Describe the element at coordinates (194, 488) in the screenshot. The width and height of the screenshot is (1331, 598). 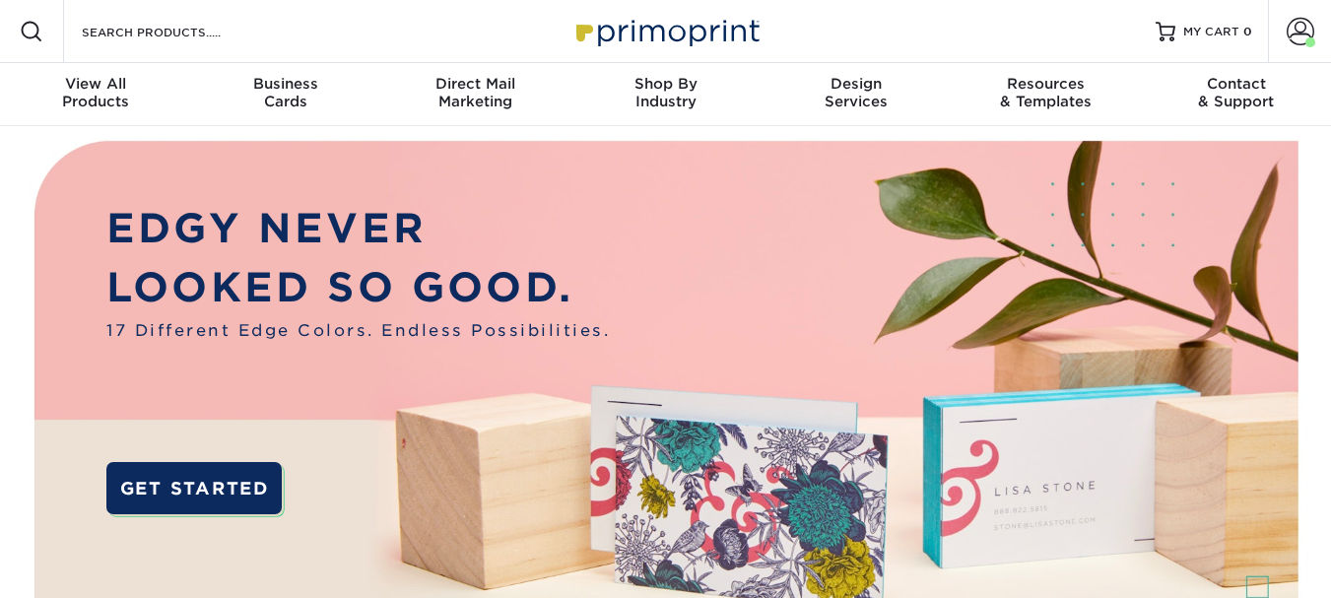
I see `a: GET STARTED` at that location.